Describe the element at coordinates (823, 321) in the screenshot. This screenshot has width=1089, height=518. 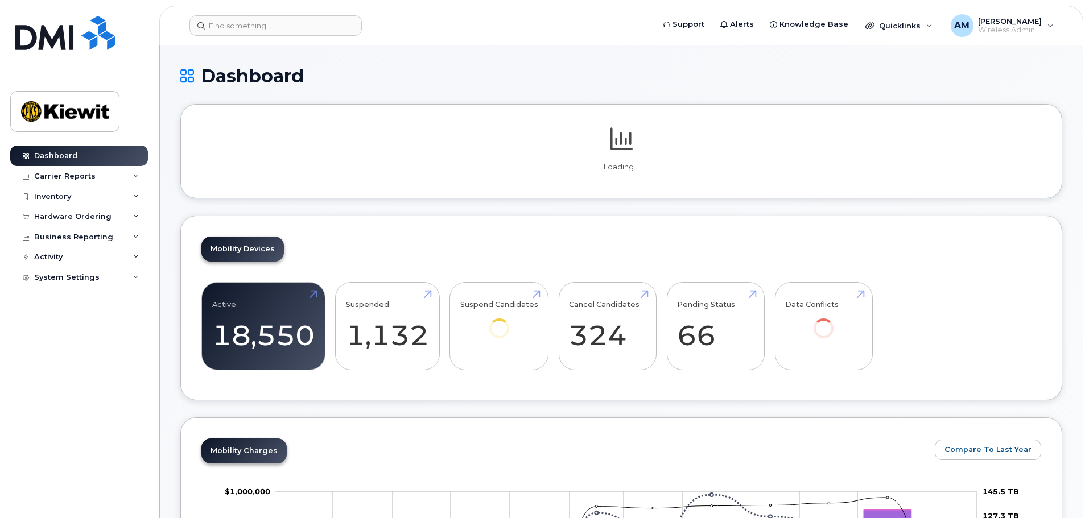
I see `a: Data Conflicts` at that location.